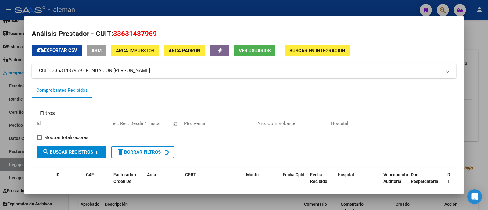  Describe the element at coordinates (62, 90) in the screenshot. I see `div: Comprobantes Recibidos` at that location.